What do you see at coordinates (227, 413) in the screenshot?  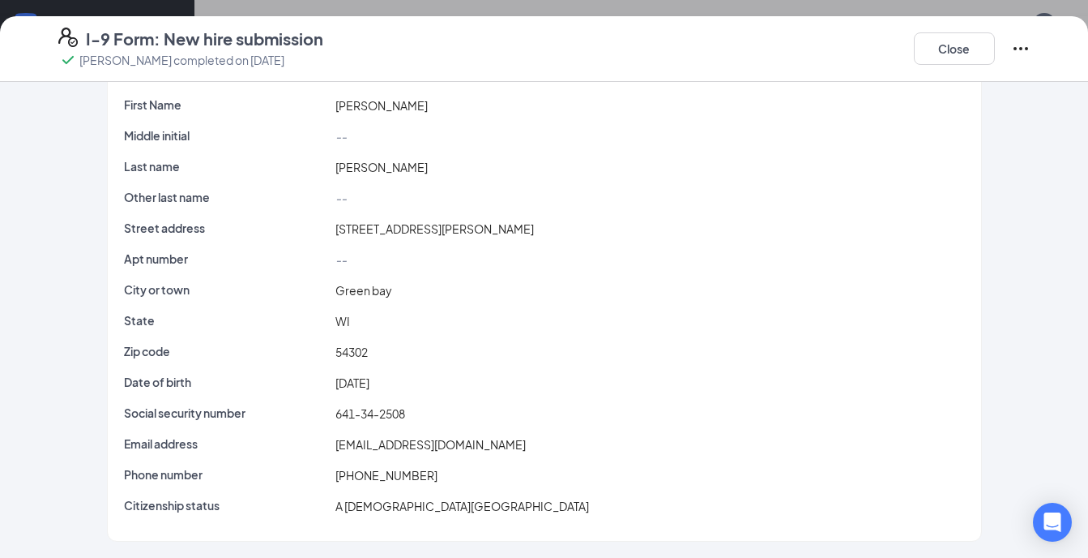 I see `p: Social security number` at bounding box center [227, 413].